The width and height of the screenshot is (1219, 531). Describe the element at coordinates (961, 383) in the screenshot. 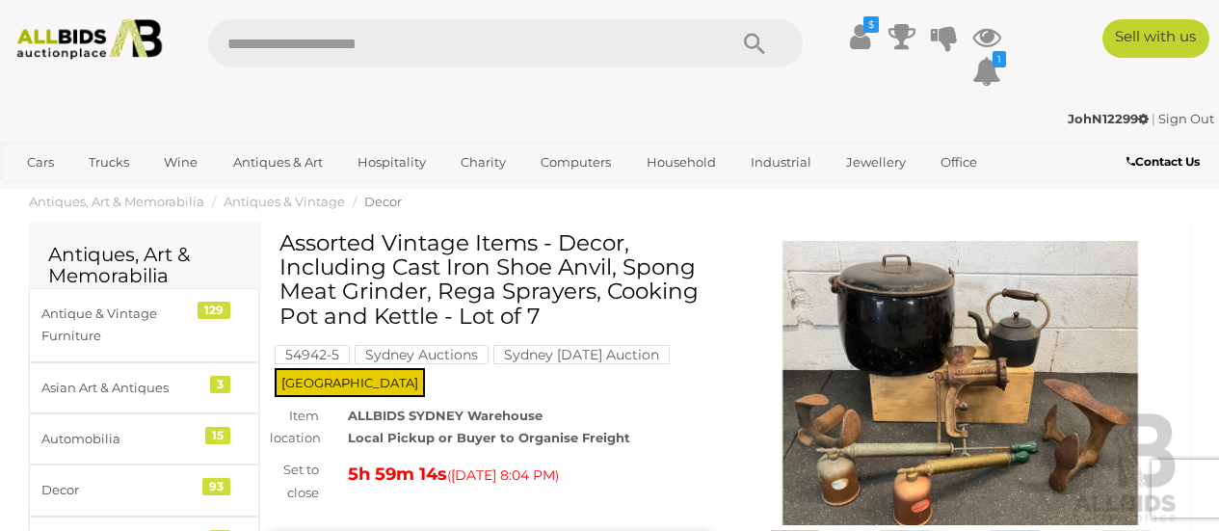

I see `img: Assorted Vintage Items - Decor, Including Cast Iron Shoe Anvil, Spong Meat Grinder, Rega Sprayers...` at that location.